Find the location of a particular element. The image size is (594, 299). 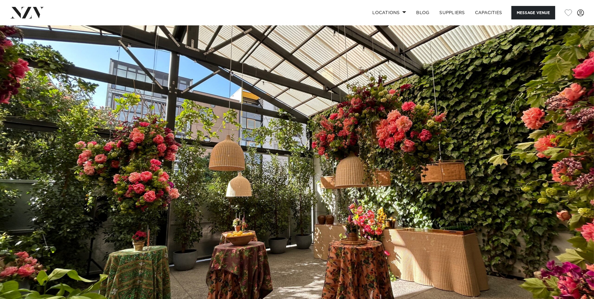

img: nzv-logo.png is located at coordinates (27, 13).